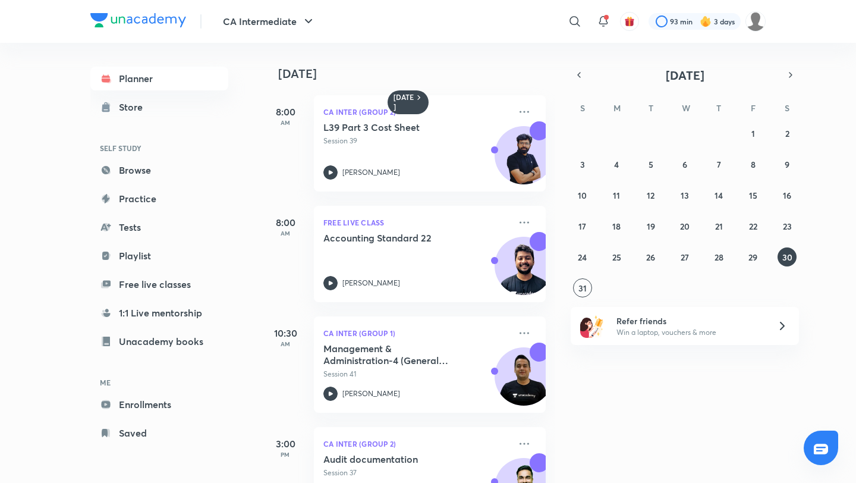 The width and height of the screenshot is (856, 483). Describe the element at coordinates (417, 473) in the screenshot. I see `p: Session 37` at that location.